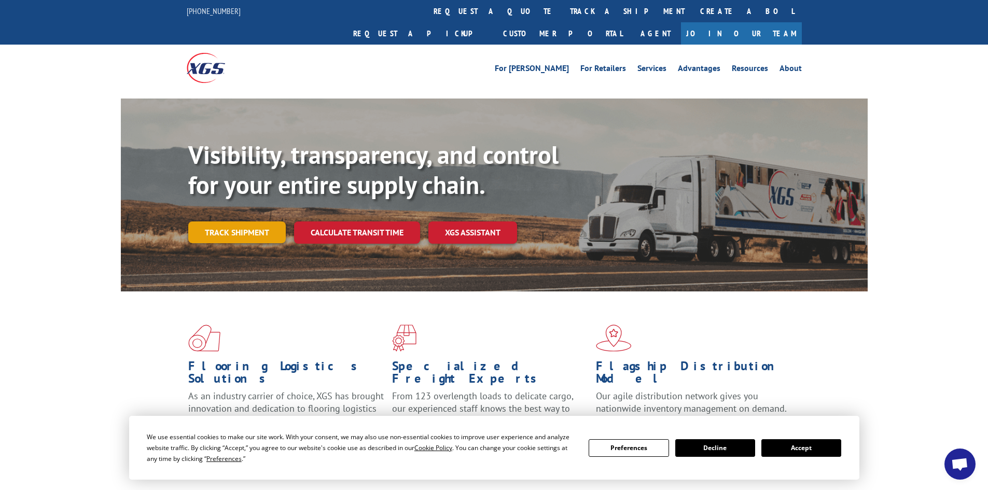 This screenshot has height=490, width=988. Describe the element at coordinates (286, 375) in the screenshot. I see `h1: Flooring Logistics Solutions` at that location.